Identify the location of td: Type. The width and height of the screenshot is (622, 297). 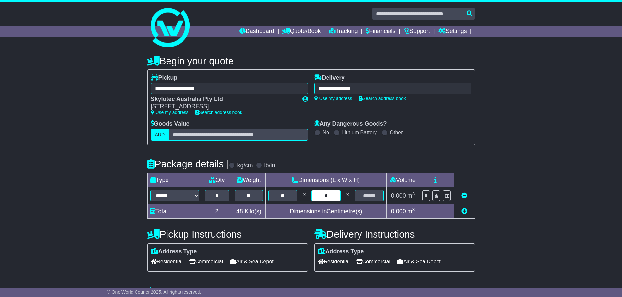
(174, 180).